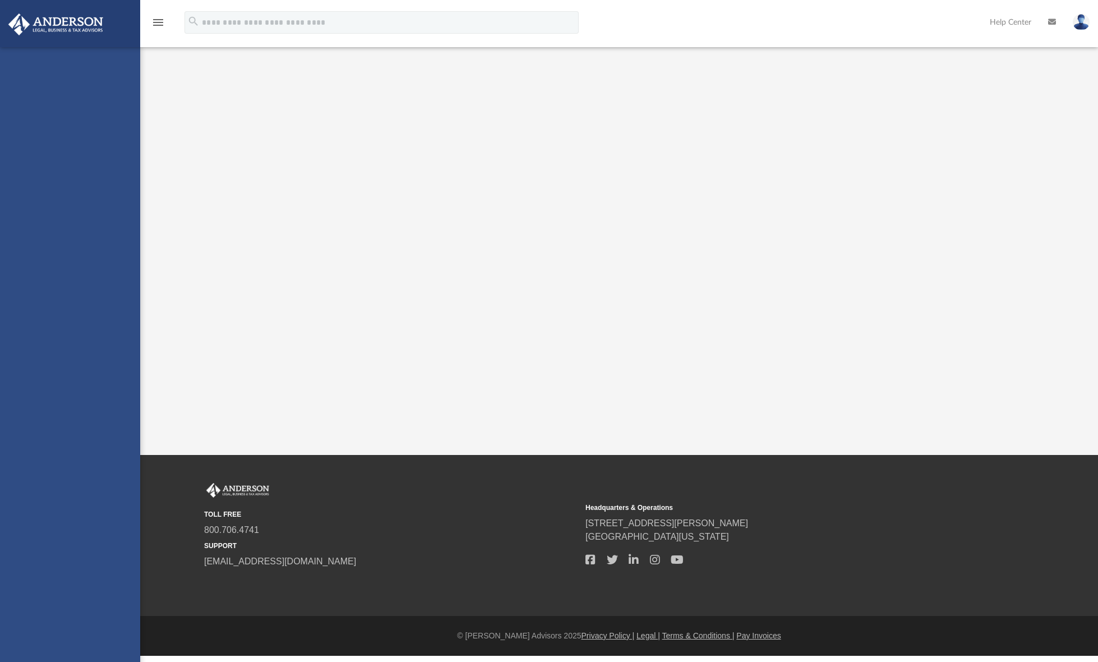 Image resolution: width=1098 pixels, height=662 pixels. I want to click on a: Privacy Policy |, so click(608, 635).